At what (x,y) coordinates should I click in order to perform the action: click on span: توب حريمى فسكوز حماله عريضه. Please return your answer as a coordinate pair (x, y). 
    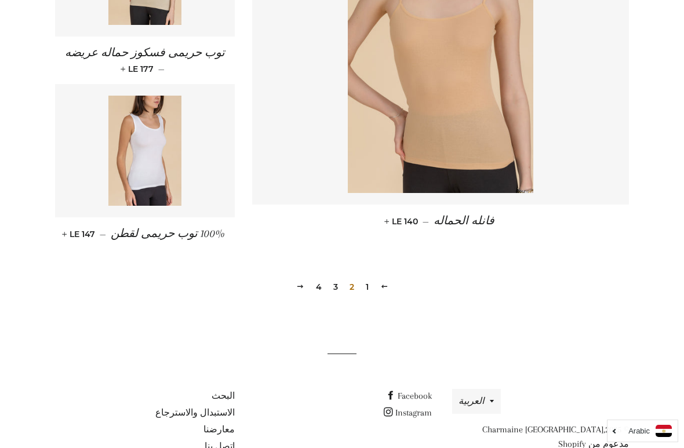
    Looking at the image, I should click on (145, 53).